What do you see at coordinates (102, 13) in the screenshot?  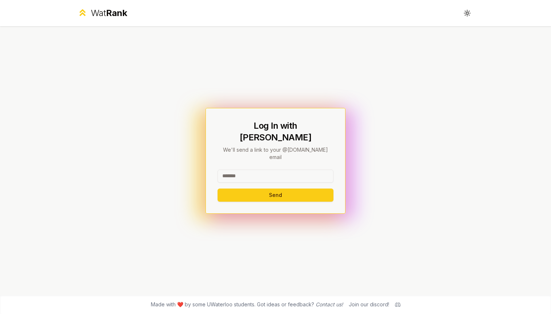 I see `a: WatRank` at bounding box center [102, 13].